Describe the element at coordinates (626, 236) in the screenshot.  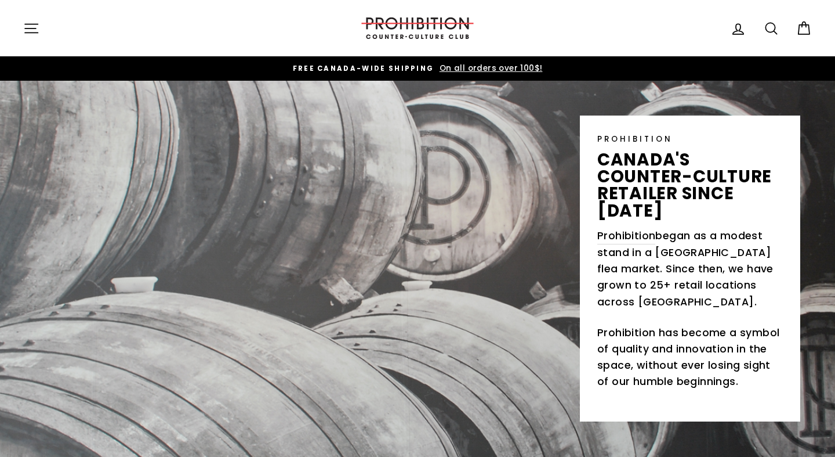
I see `a: Prohibition` at that location.